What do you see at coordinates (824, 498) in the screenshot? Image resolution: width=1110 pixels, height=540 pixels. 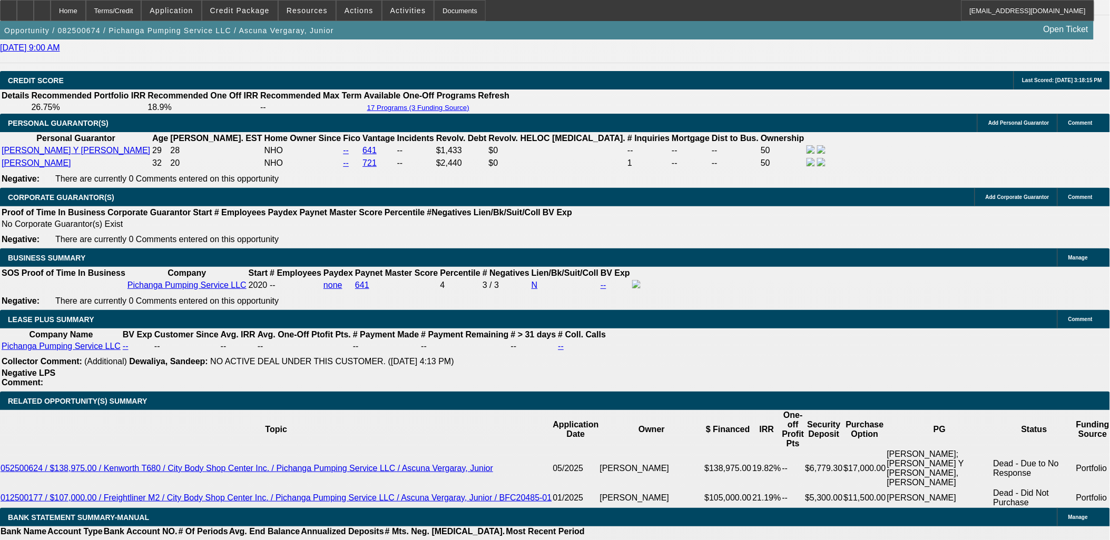 I see `td: $5,300.00` at bounding box center [824, 498].